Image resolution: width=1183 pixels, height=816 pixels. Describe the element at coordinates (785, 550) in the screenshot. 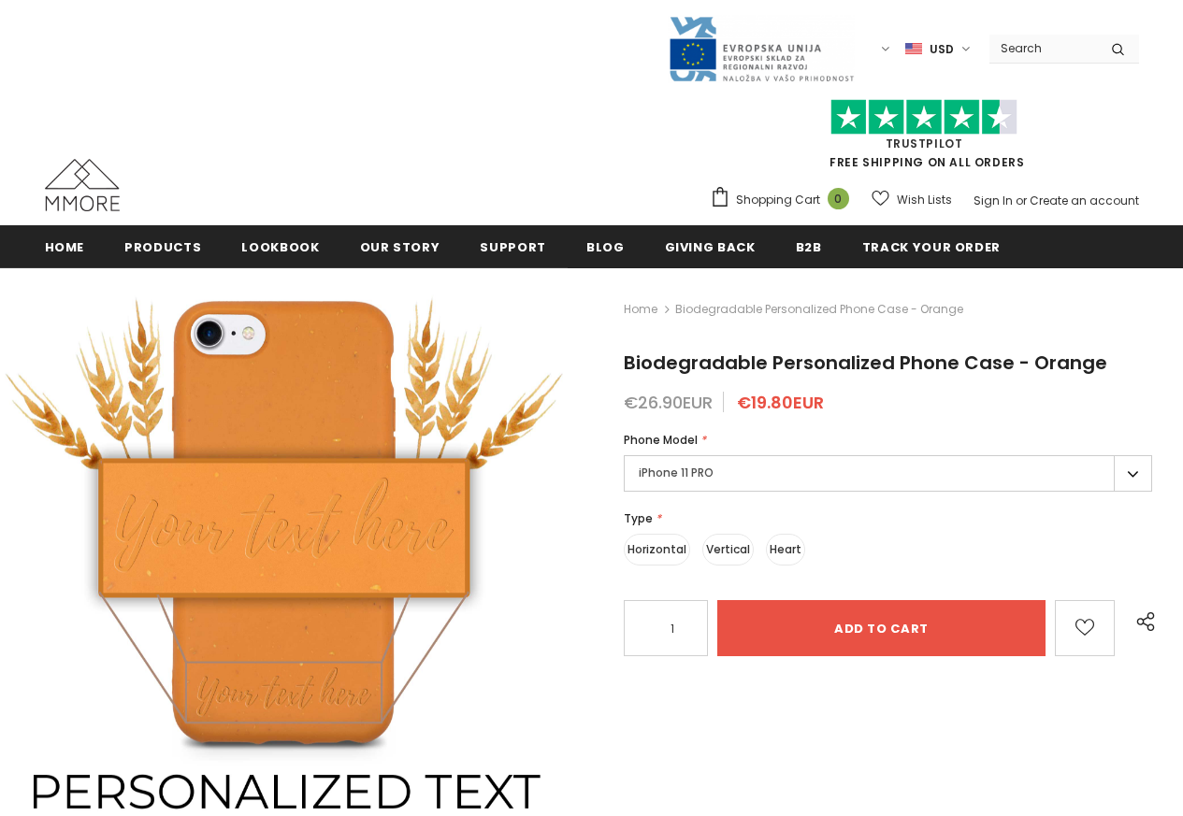

I see `label: Heart` at that location.